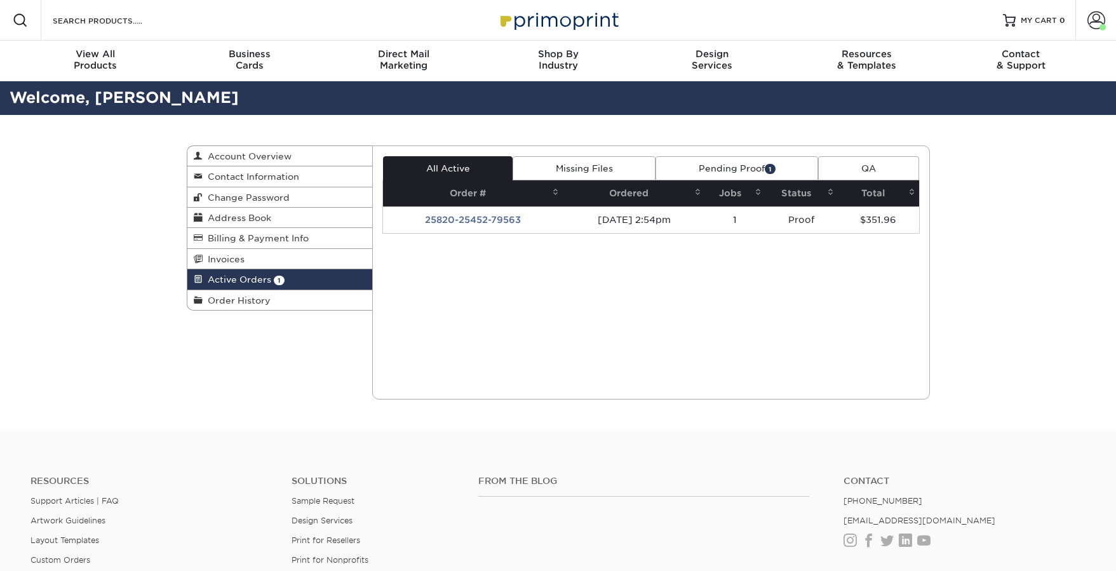 This screenshot has width=1116, height=571. I want to click on td: 1, so click(735, 220).